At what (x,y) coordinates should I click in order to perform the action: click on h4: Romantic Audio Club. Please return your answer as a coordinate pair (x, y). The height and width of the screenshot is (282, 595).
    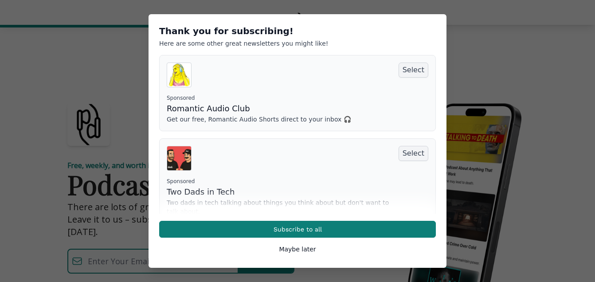
    Looking at the image, I should click on (280, 109).